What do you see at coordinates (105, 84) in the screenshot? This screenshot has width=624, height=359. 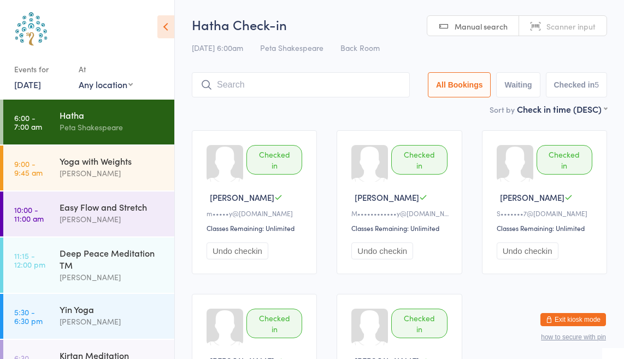 I see `div: Any location` at bounding box center [105, 84].